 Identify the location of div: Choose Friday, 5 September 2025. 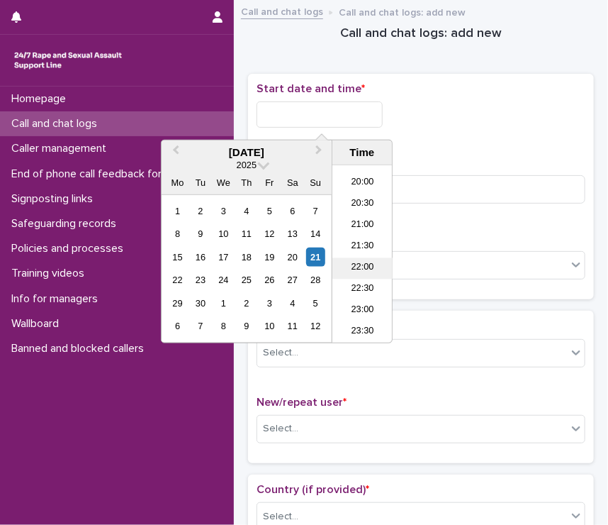
(269, 211).